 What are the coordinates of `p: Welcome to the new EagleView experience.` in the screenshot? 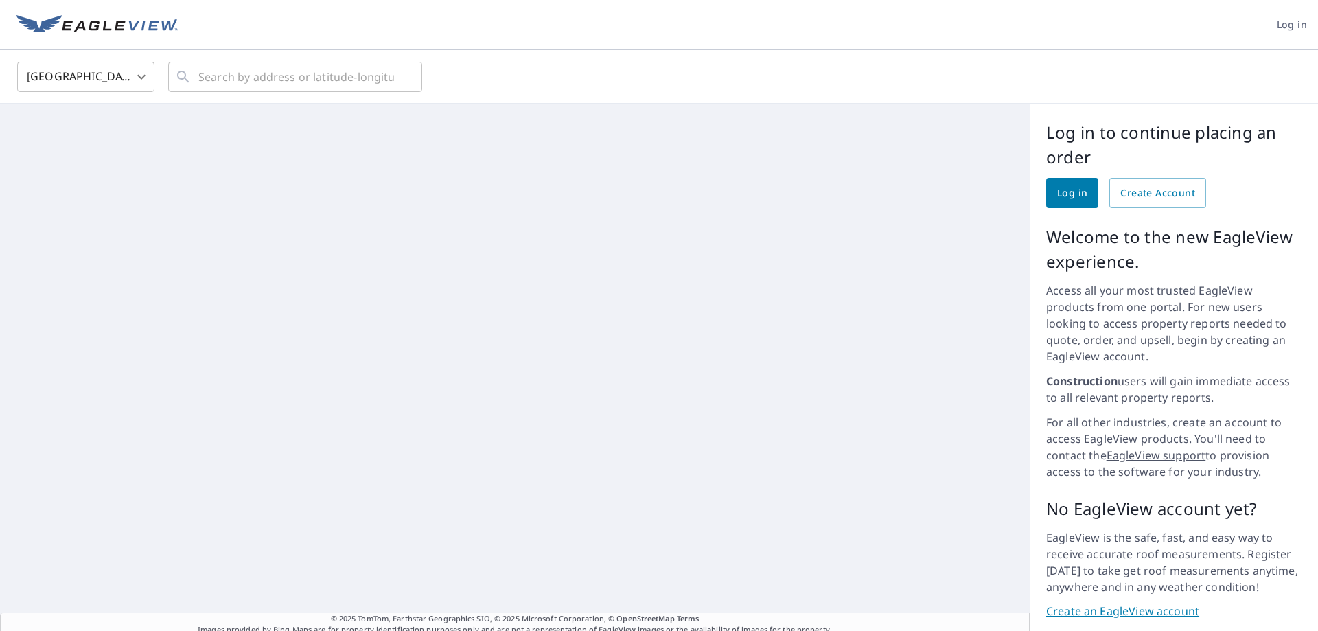 It's located at (1174, 249).